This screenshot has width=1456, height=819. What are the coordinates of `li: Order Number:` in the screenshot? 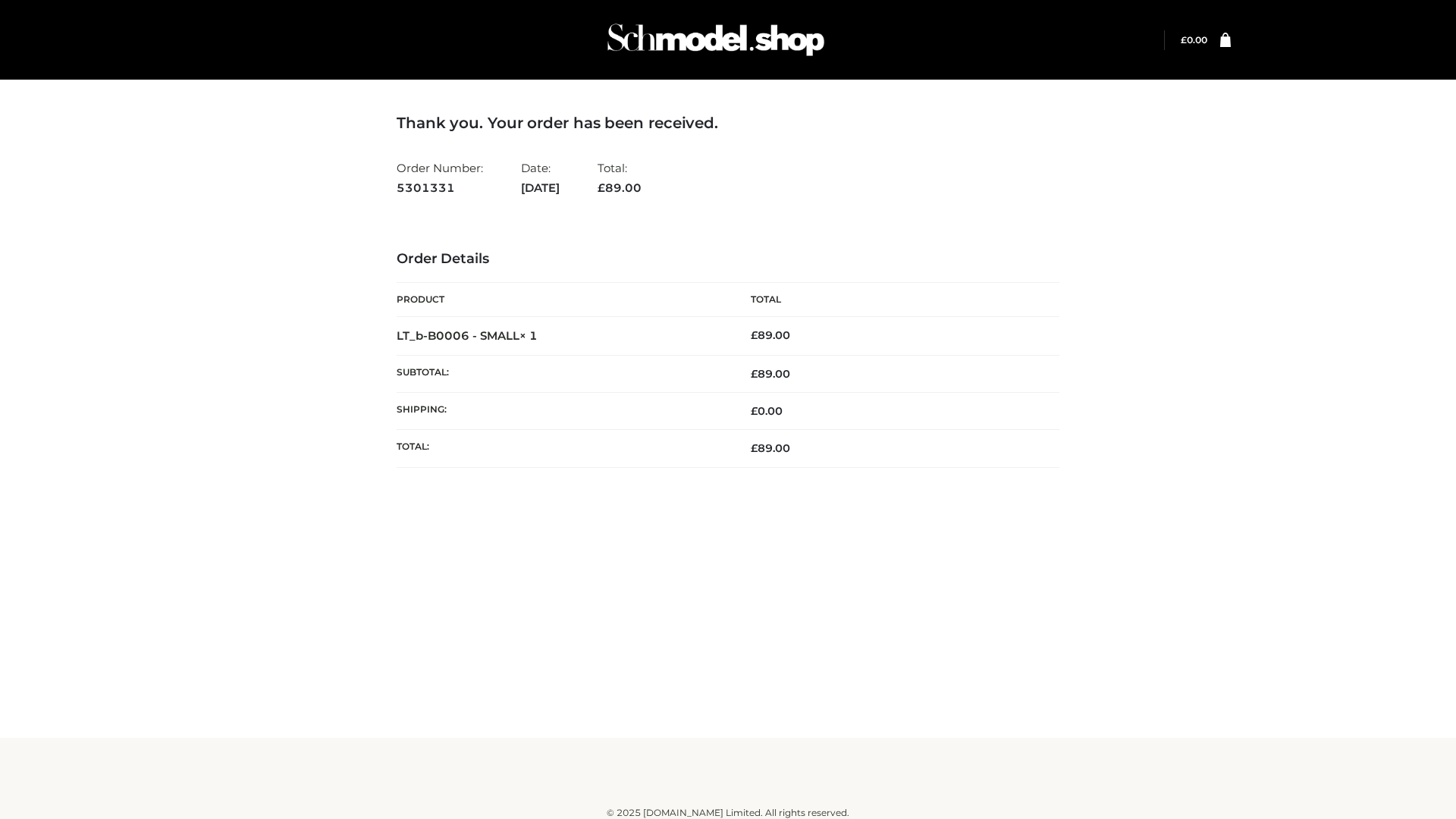 It's located at (440, 177).